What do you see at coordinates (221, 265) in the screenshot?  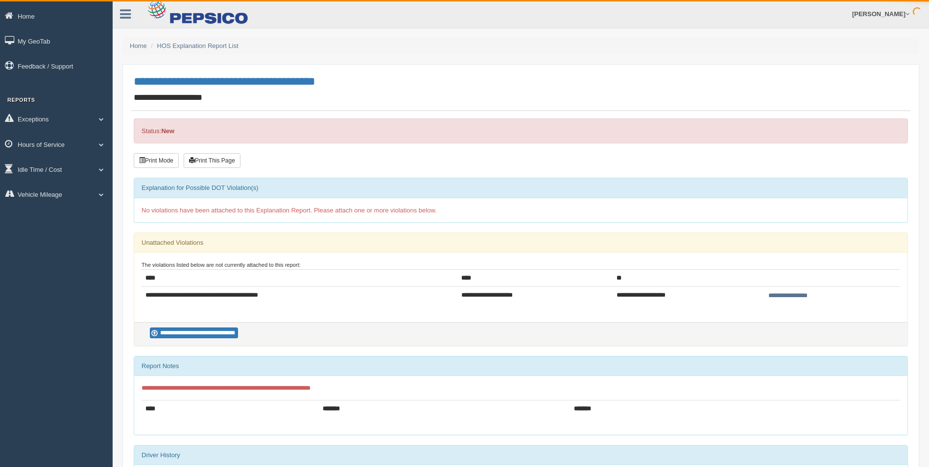 I see `small: The violations listed below are not currently attached to this report:` at bounding box center [221, 265].